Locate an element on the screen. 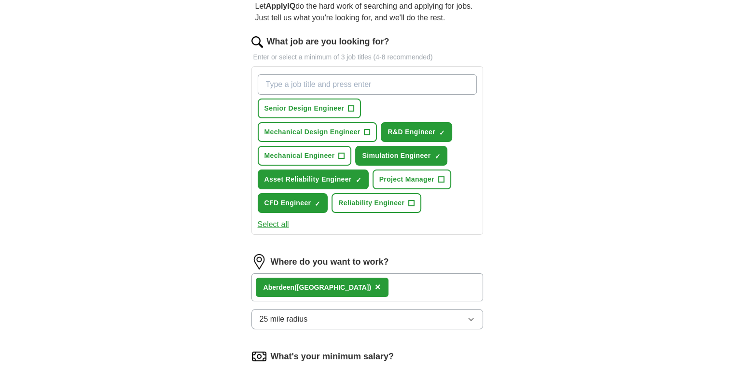 This screenshot has width=734, height=382. button: Mechanical Design Engineer is located at coordinates (317, 132).